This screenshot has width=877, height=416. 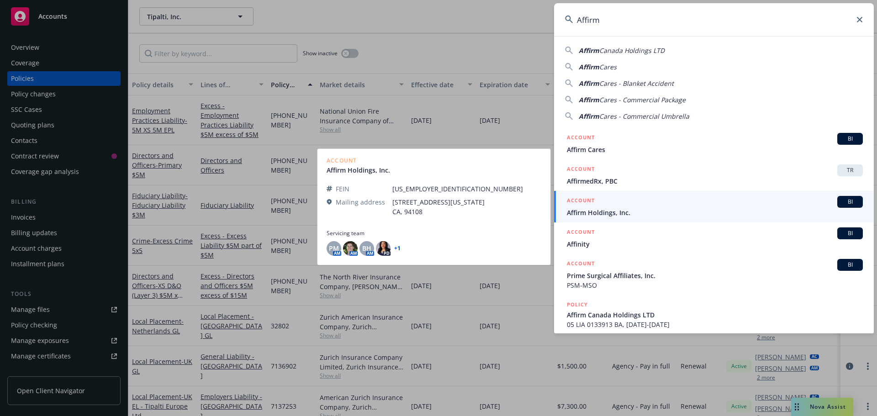 I want to click on a: ACCOUNTBIAffirm Holdings, Inc., so click(x=714, y=206).